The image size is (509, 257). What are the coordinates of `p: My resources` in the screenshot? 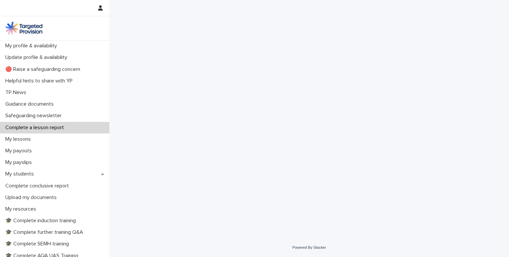 It's located at (22, 209).